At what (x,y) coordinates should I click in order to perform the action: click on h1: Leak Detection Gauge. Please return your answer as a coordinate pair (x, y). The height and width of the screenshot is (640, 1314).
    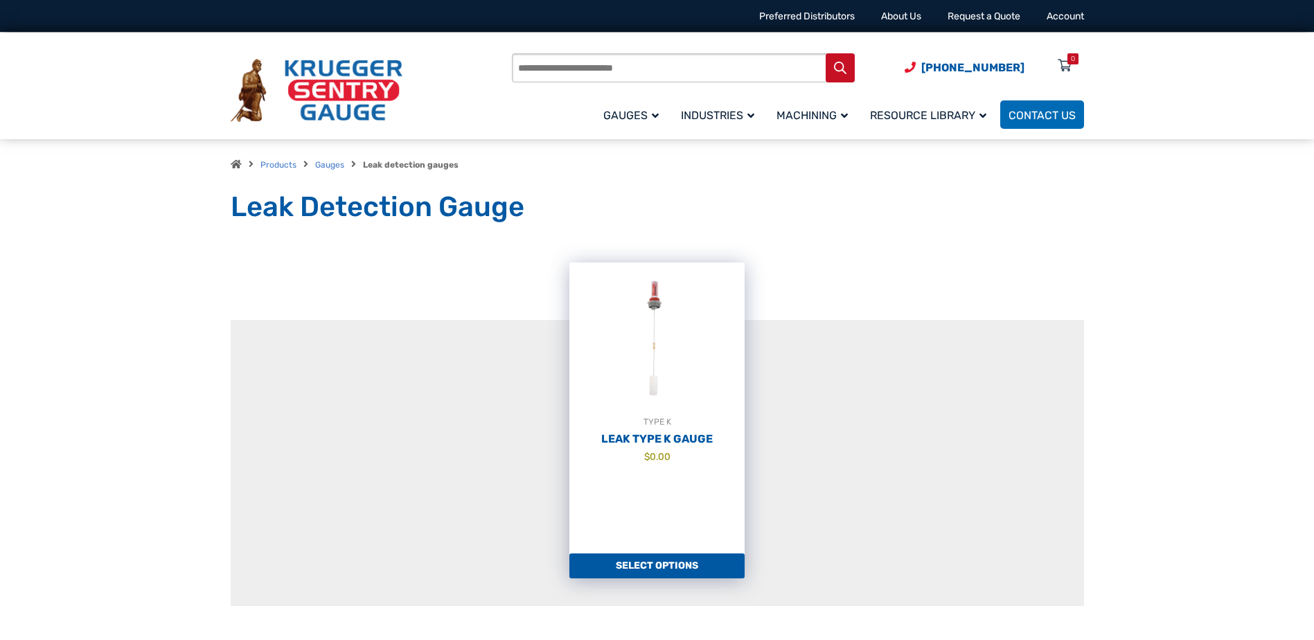
    Looking at the image, I should click on (658, 207).